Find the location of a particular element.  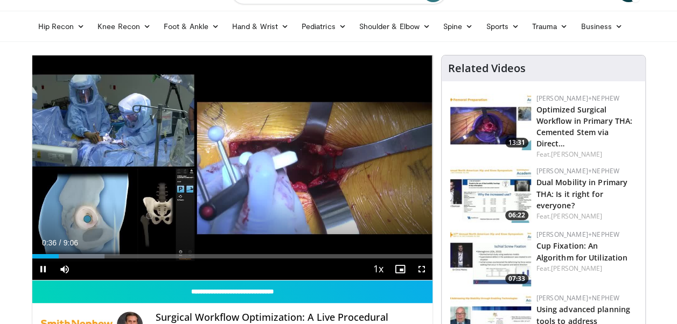

button: Enable picture-in-picture mode is located at coordinates (400, 269).